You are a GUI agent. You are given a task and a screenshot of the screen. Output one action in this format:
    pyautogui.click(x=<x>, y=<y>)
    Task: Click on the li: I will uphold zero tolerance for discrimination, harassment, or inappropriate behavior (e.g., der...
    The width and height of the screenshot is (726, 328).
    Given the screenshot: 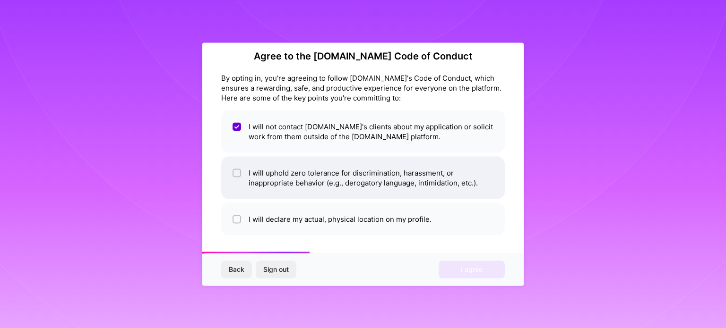 What is the action you would take?
    pyautogui.click(x=363, y=178)
    